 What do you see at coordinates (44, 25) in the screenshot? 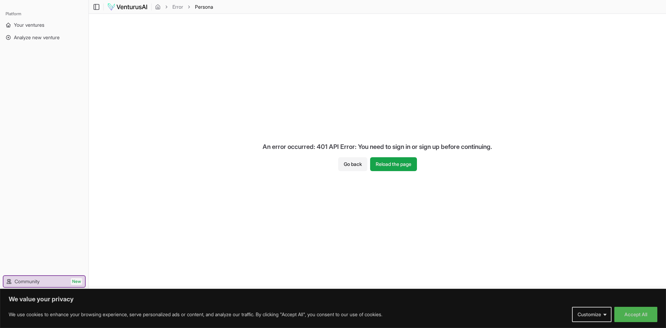
I see `a: Your ventures` at bounding box center [44, 25].